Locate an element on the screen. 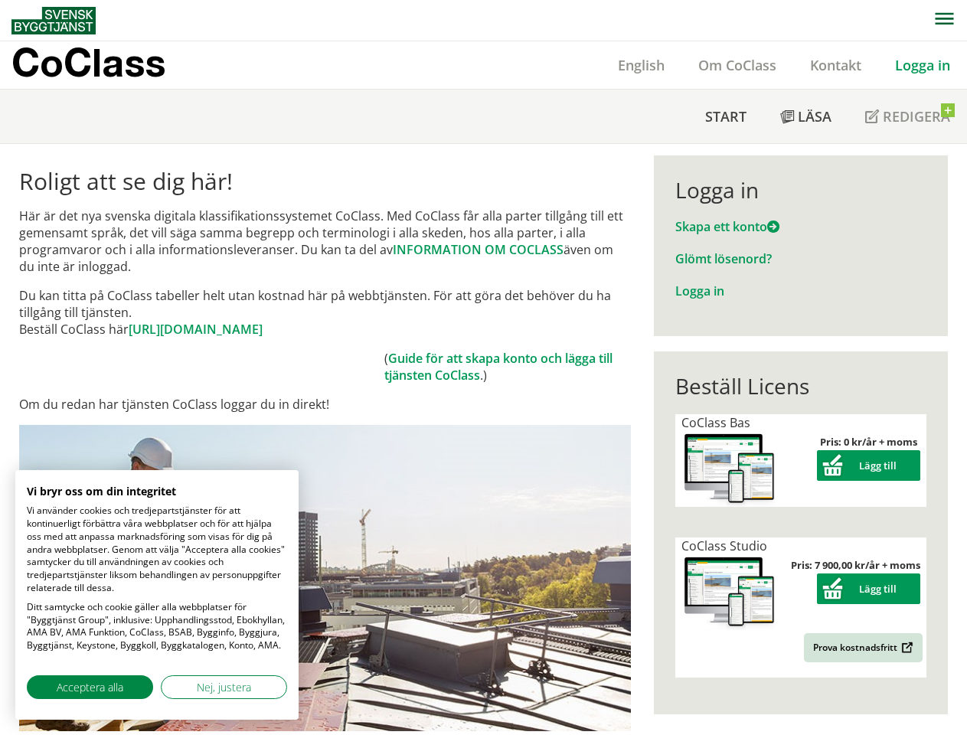 The image size is (967, 735). button: Acceptera alla cookies is located at coordinates (90, 687).